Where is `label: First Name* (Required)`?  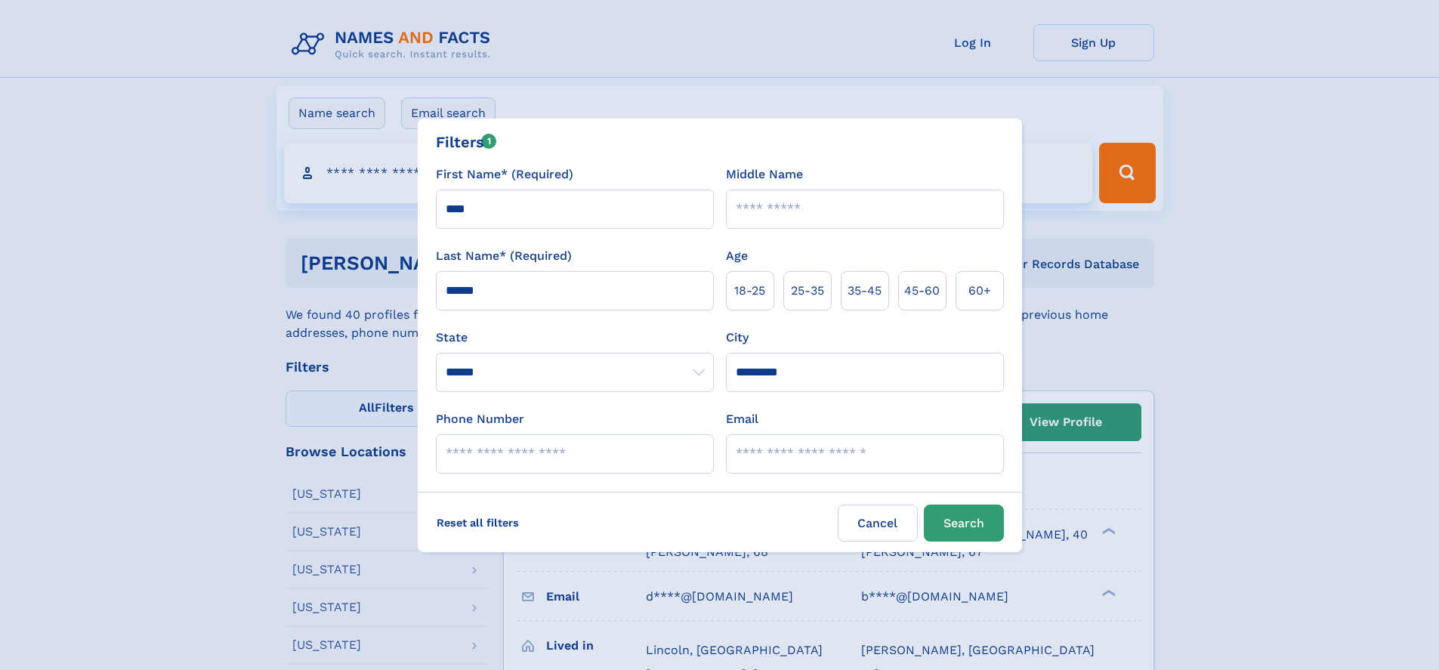 label: First Name* (Required) is located at coordinates (505, 174).